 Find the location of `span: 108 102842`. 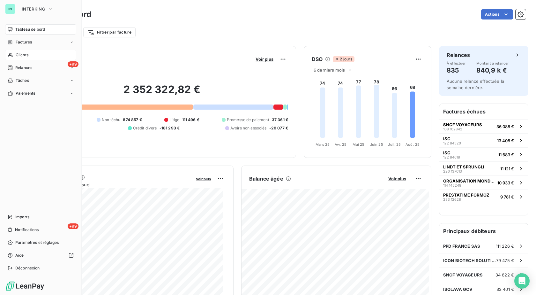

span: 108 102842 is located at coordinates (453, 129).